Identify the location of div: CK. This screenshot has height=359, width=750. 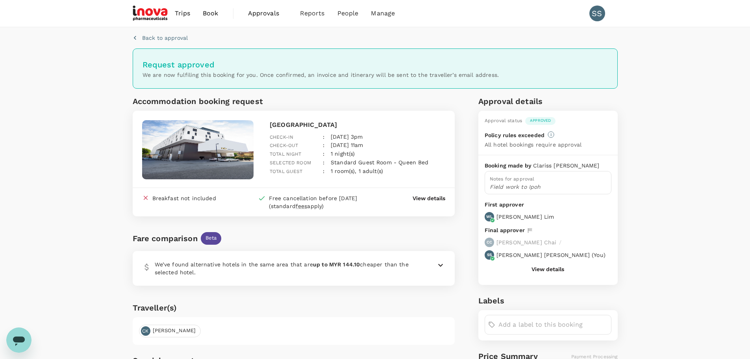
(146, 331).